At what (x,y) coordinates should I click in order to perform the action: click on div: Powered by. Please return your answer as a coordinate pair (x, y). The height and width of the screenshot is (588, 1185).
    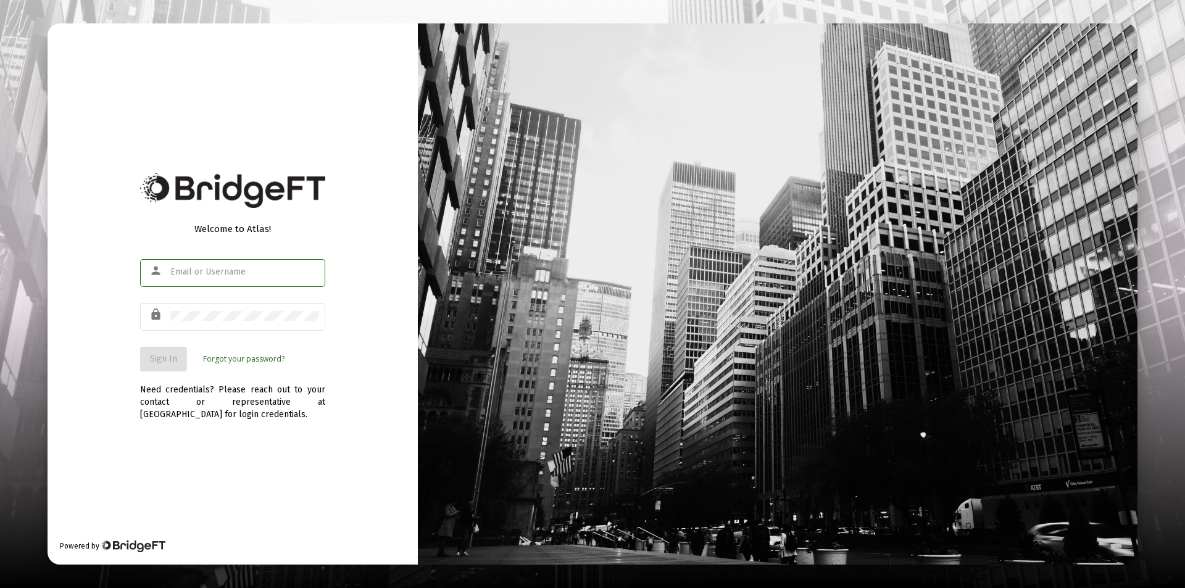
    Looking at the image, I should click on (112, 546).